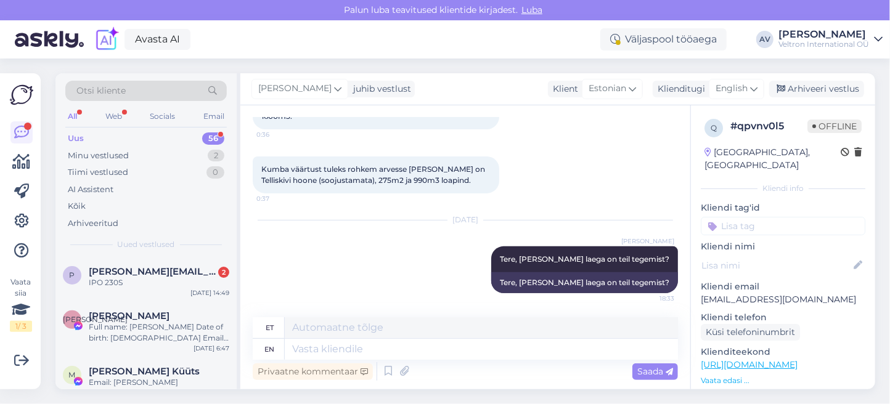 Image resolution: width=890 pixels, height=404 pixels. Describe the element at coordinates (783, 381) in the screenshot. I see `p: Vaata edasi ...` at that location.